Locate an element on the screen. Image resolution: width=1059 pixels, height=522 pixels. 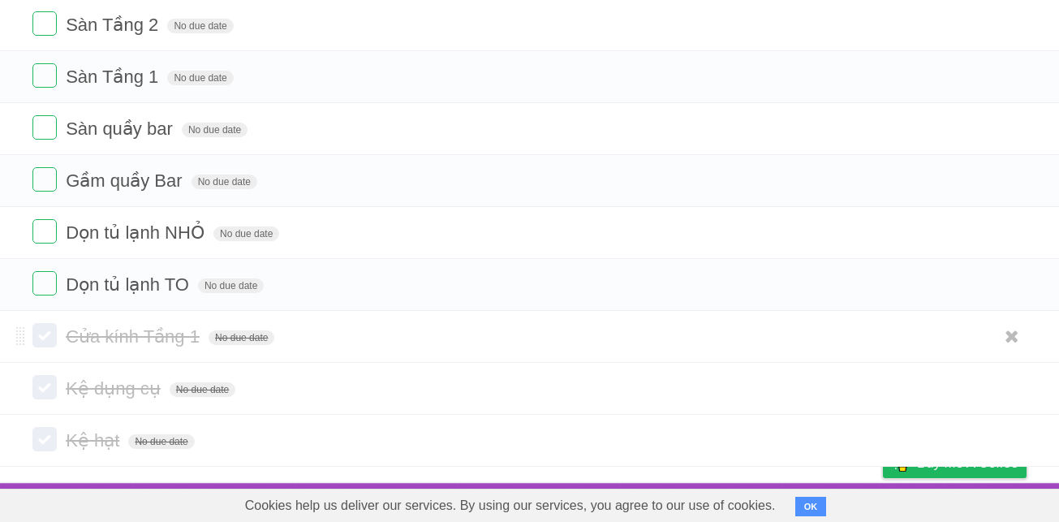
a: Privacy is located at coordinates (883, 502).